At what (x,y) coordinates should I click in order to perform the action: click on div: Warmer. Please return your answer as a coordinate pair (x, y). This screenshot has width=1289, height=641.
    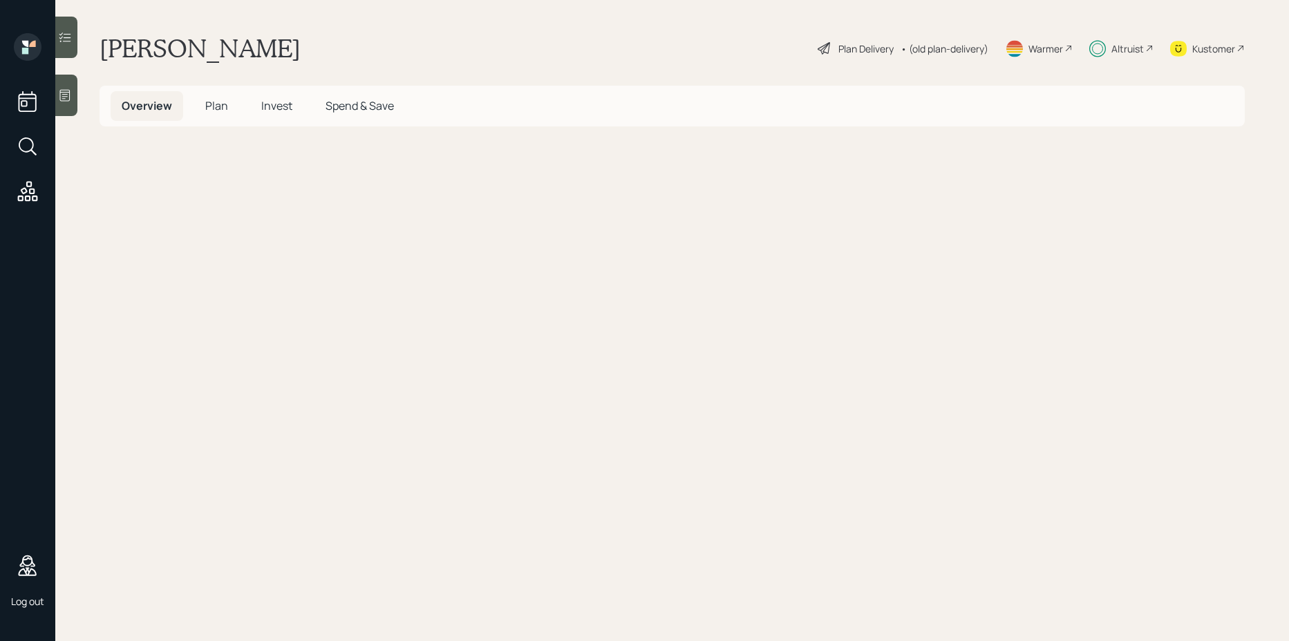
    Looking at the image, I should click on (1046, 48).